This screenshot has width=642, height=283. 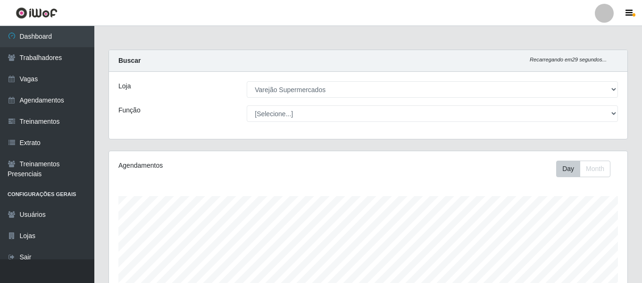 I want to click on img: CoreUI Logo, so click(x=36, y=13).